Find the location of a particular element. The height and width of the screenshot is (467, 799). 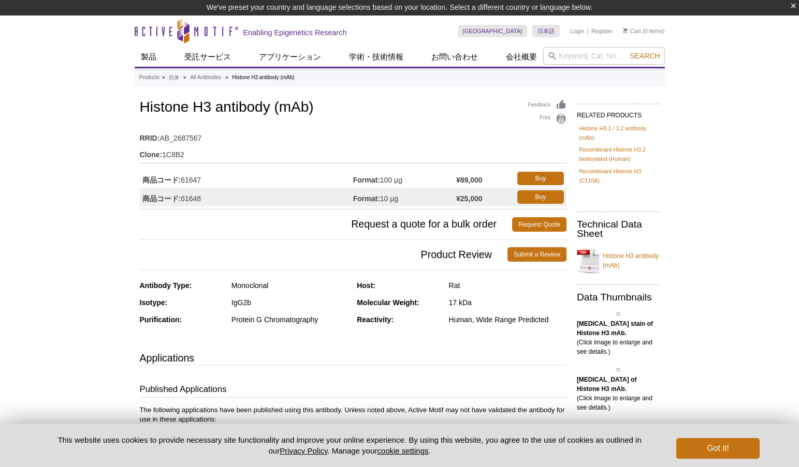

a: Print is located at coordinates (547, 119).